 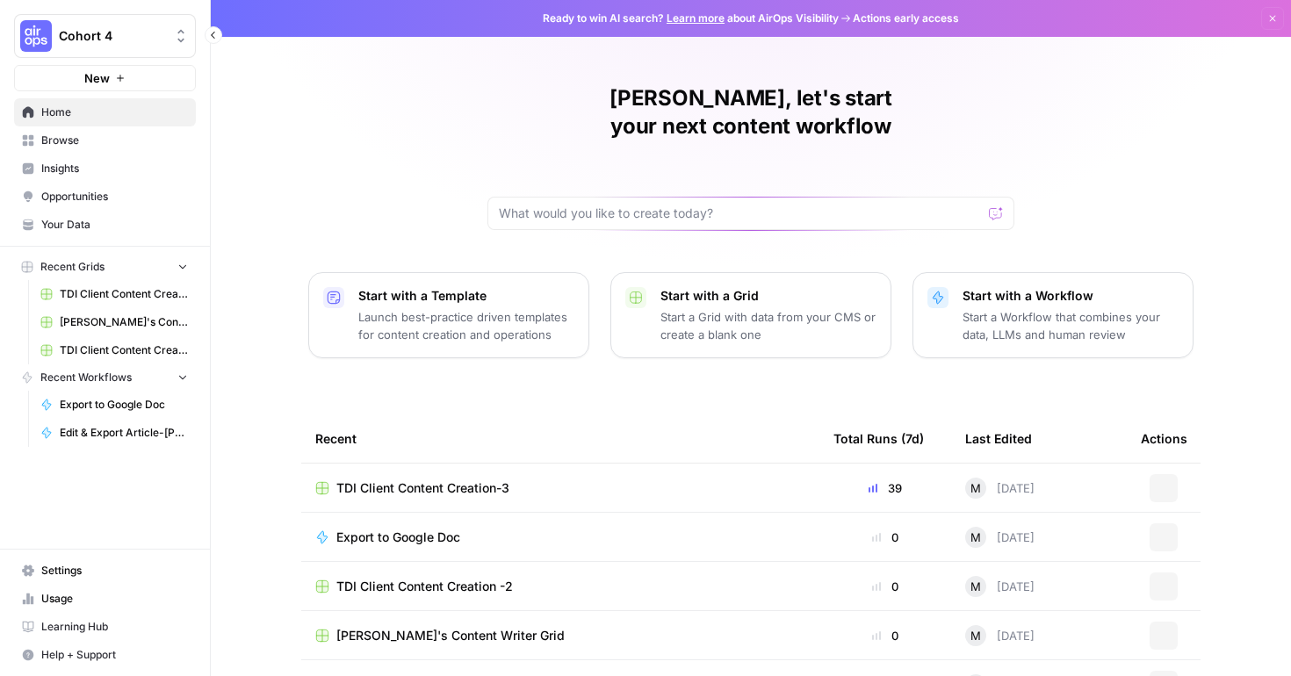 I want to click on span: Settings, so click(x=114, y=571).